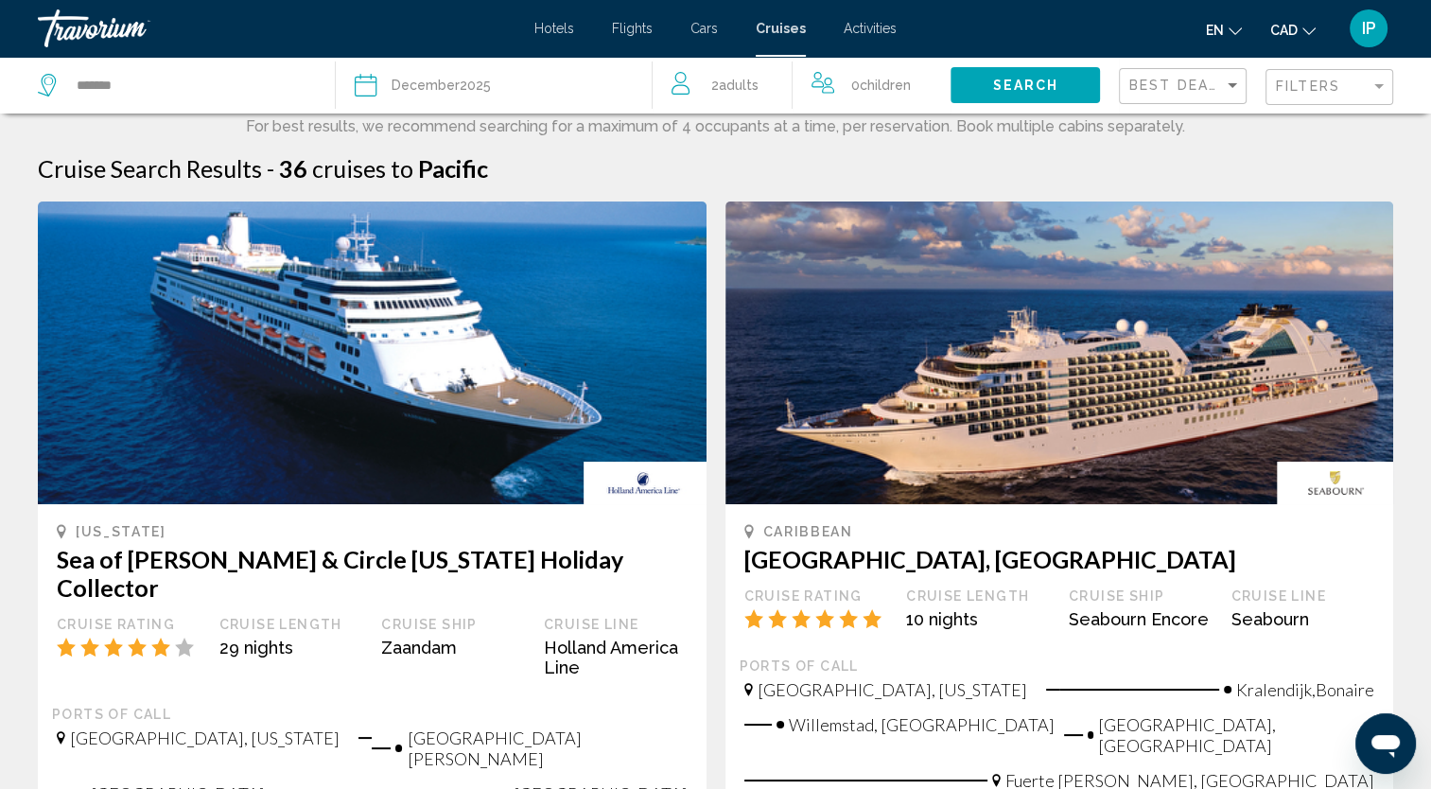 The height and width of the screenshot is (789, 1431). Describe the element at coordinates (554, 28) in the screenshot. I see `span: Hotels` at that location.